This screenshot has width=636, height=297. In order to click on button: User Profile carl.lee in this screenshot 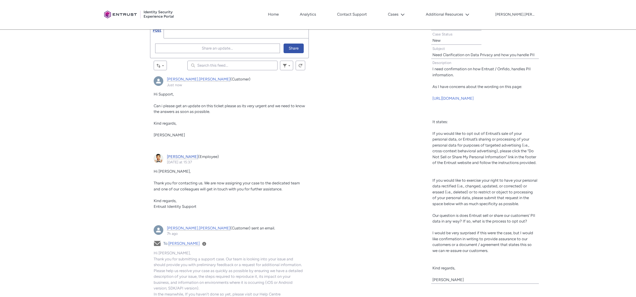, I will do `click(515, 14)`.